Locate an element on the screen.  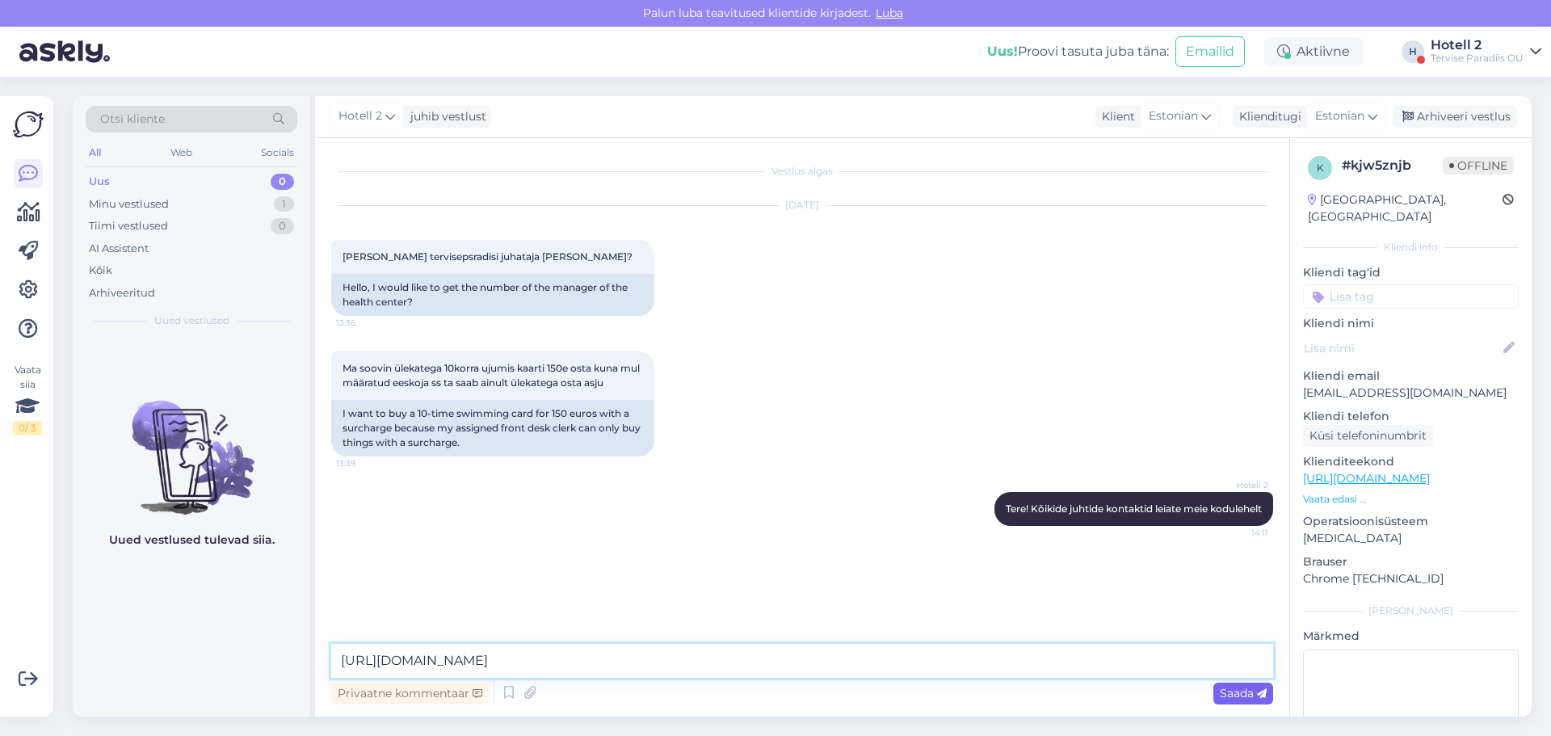
div: Klient is located at coordinates (1115, 116).